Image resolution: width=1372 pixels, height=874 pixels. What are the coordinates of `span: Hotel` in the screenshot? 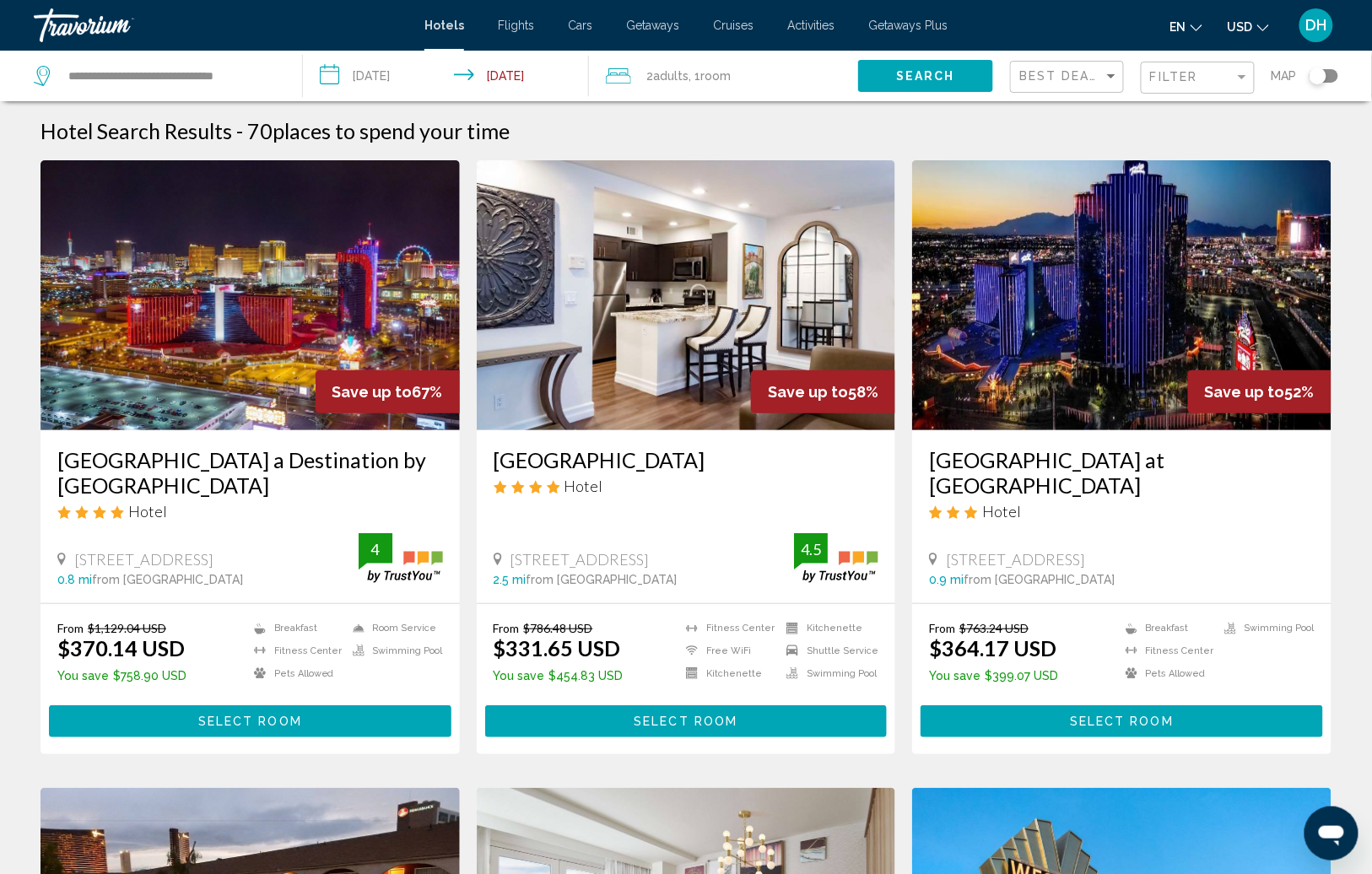 It's located at (1002, 512).